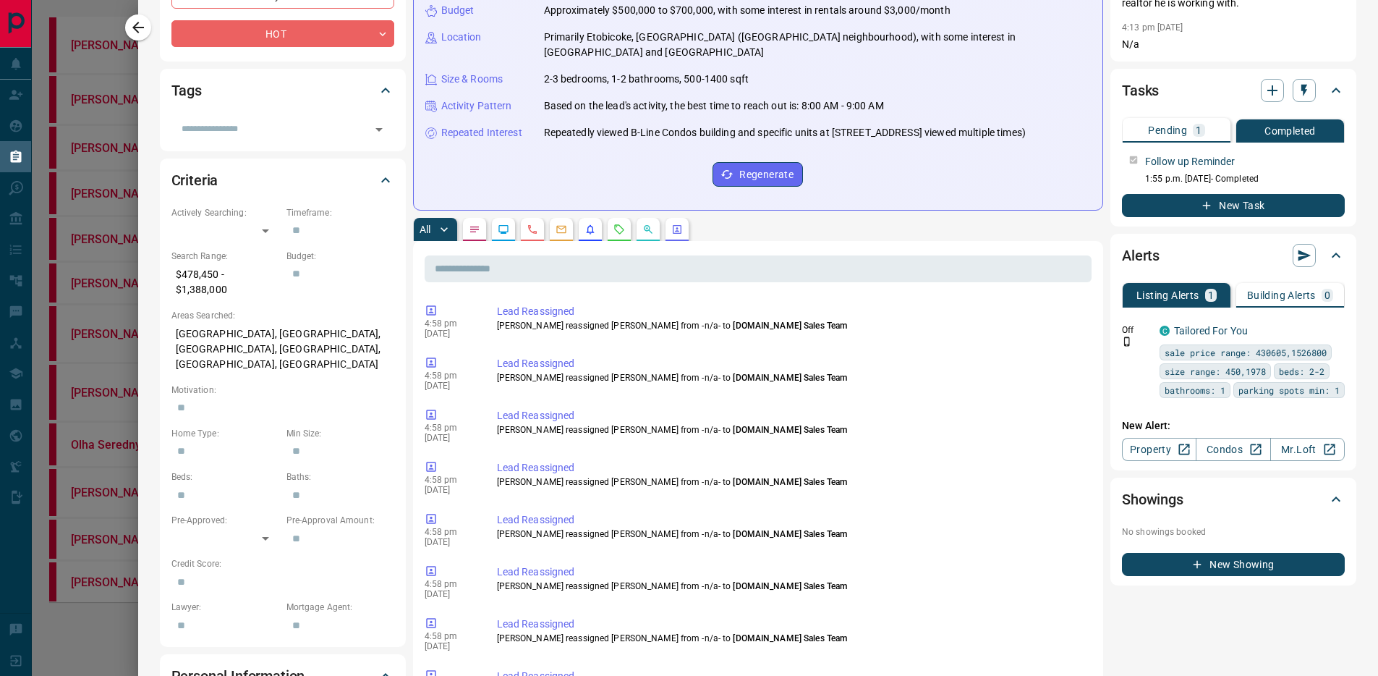  What do you see at coordinates (1281, 295) in the screenshot?
I see `p: Building Alerts` at bounding box center [1281, 295].